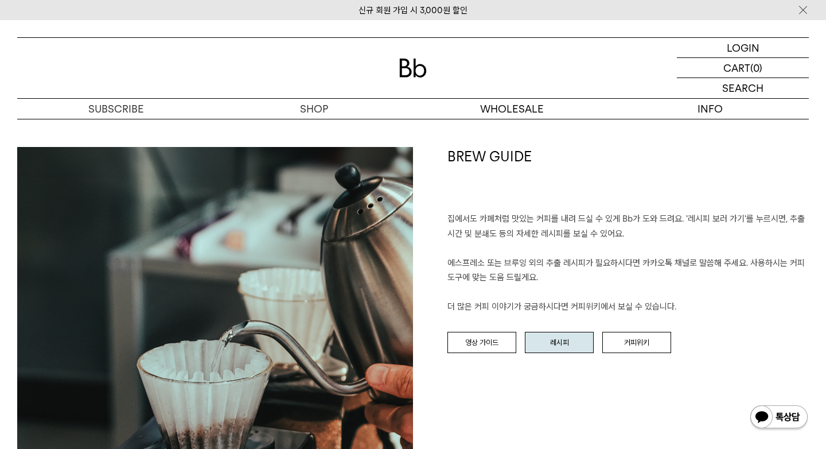 The height and width of the screenshot is (449, 826). Describe the element at coordinates (737, 68) in the screenshot. I see `p: CART` at that location.